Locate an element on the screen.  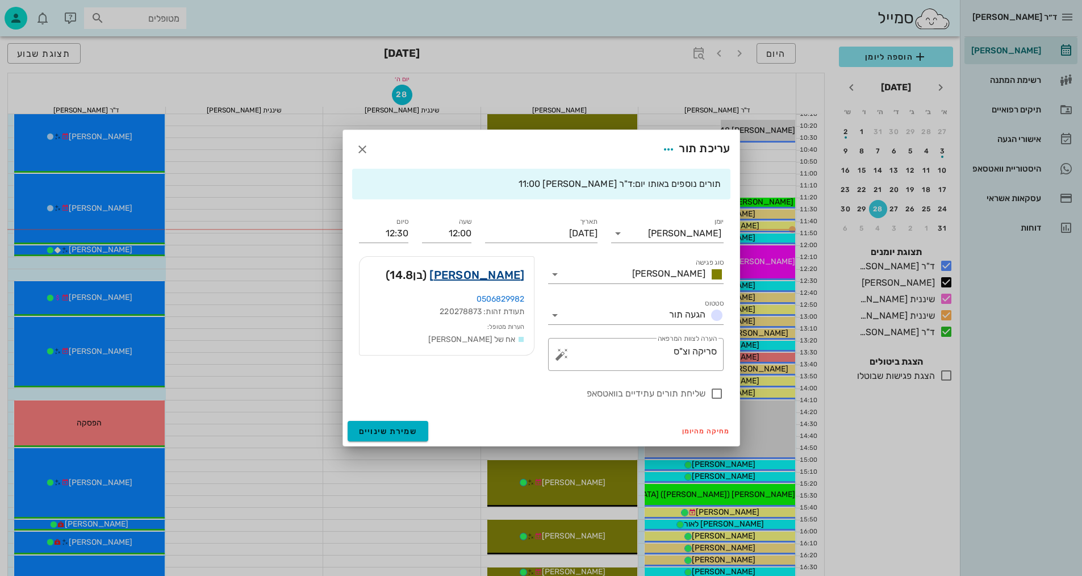
button: מחיקה מהיומן is located at coordinates (706, 431).